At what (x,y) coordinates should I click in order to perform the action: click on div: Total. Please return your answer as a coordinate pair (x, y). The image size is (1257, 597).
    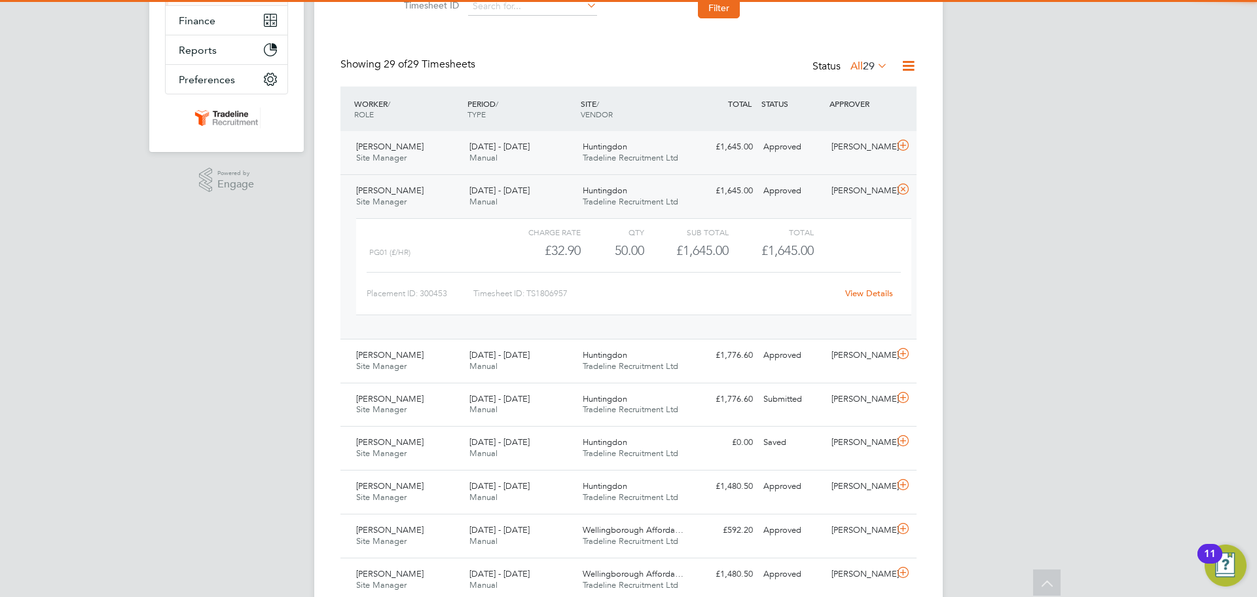
    Looking at the image, I should click on (771, 232).